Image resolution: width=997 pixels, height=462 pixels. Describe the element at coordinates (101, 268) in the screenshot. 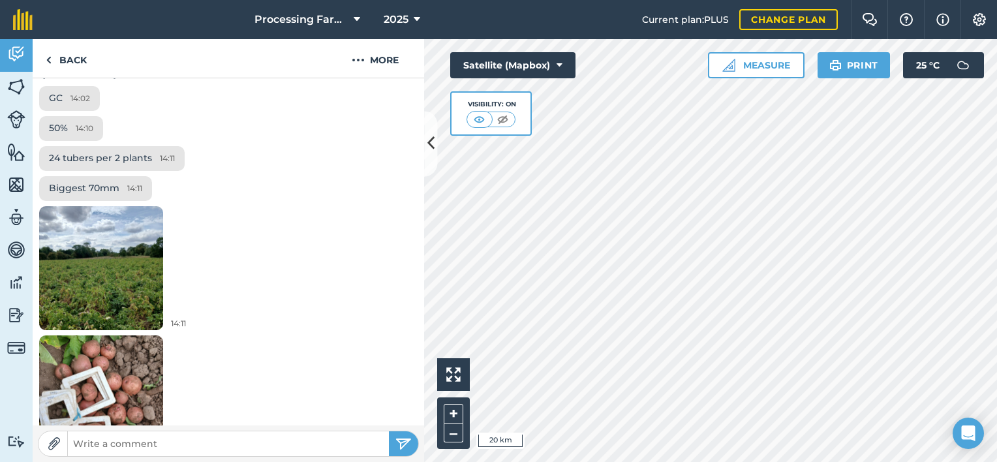

I see `img: Loading spinner` at that location.